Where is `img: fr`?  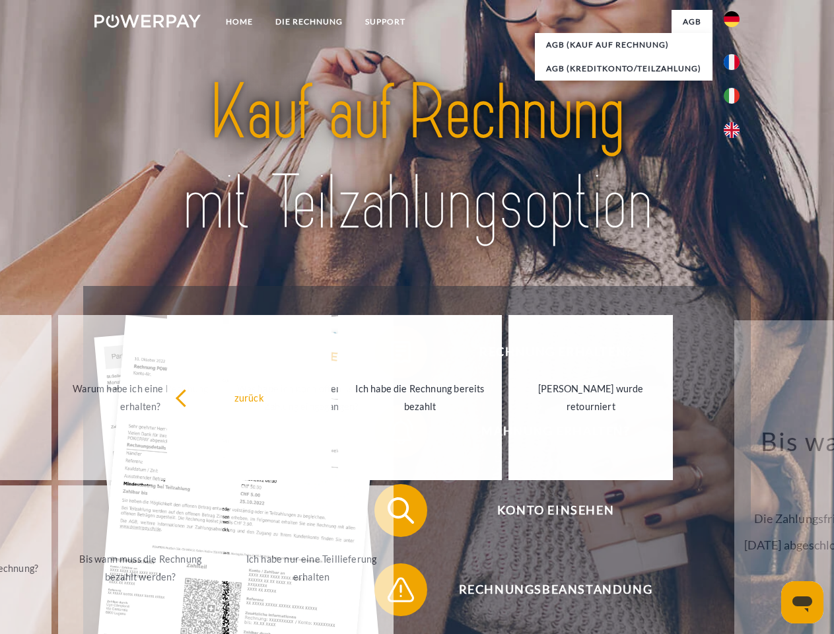
img: fr is located at coordinates (732, 62).